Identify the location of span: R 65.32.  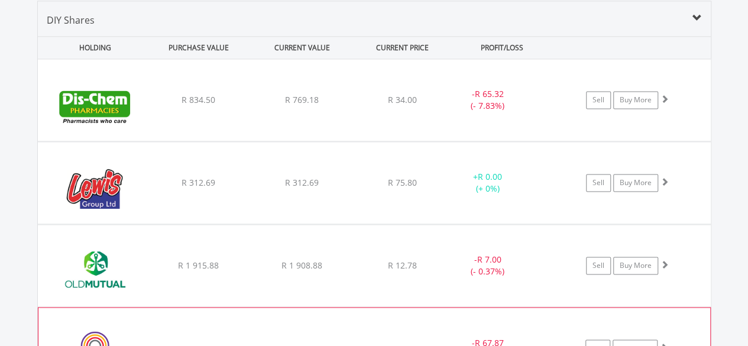
(489, 93).